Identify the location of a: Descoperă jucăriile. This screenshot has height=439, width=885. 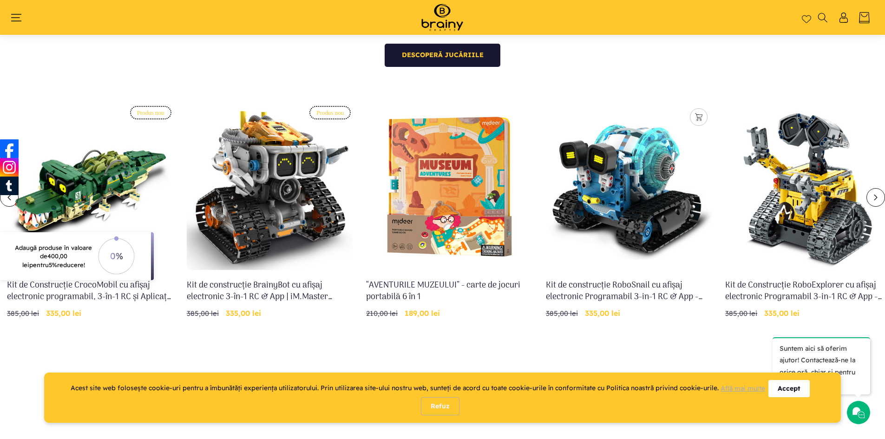
(442, 55).